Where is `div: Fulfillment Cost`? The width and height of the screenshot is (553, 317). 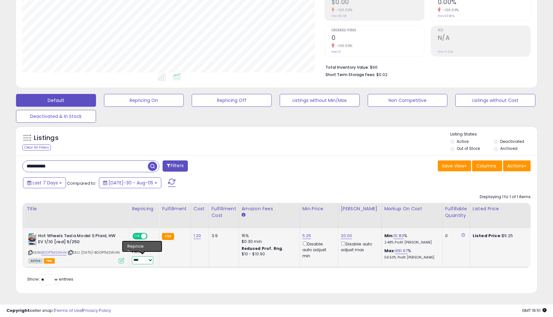
div: Fulfillment Cost is located at coordinates (224, 212).